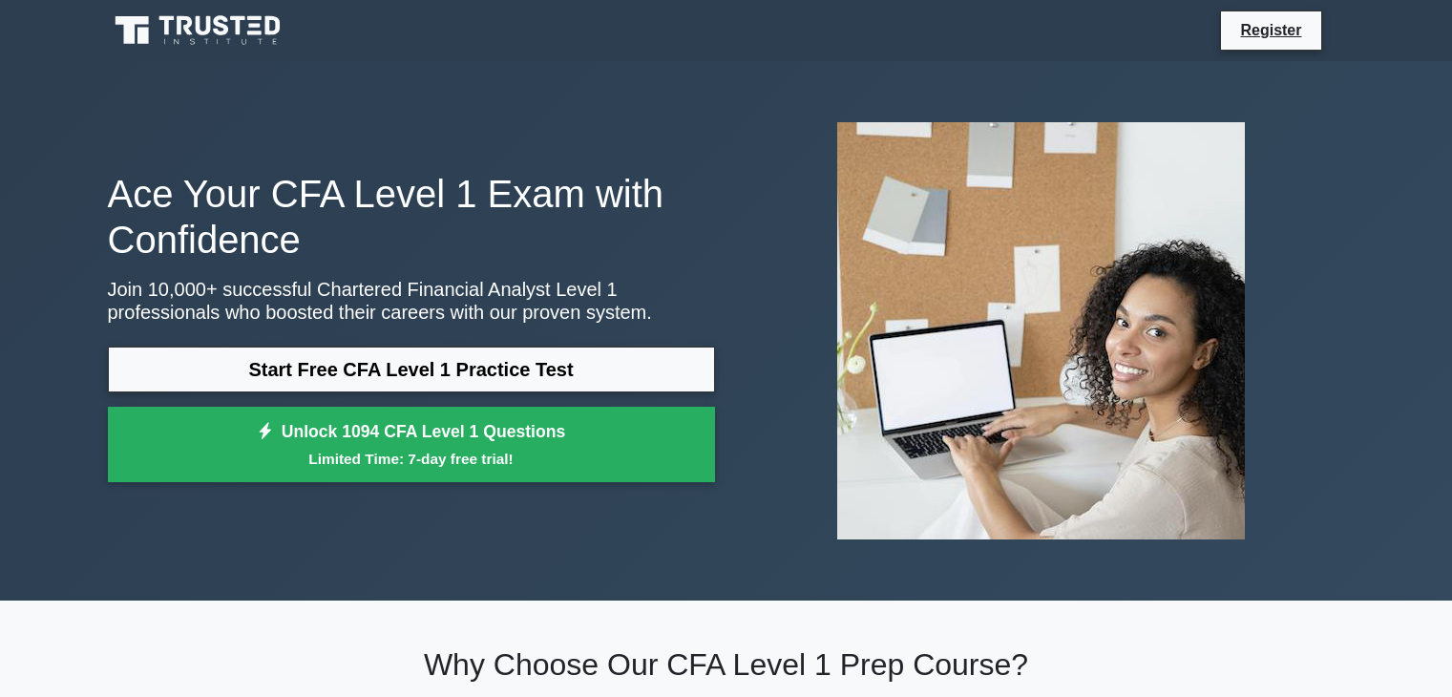  What do you see at coordinates (726, 664) in the screenshot?
I see `h2: Why Choose Our CFA Level 1 Prep Course?` at bounding box center [726, 664].